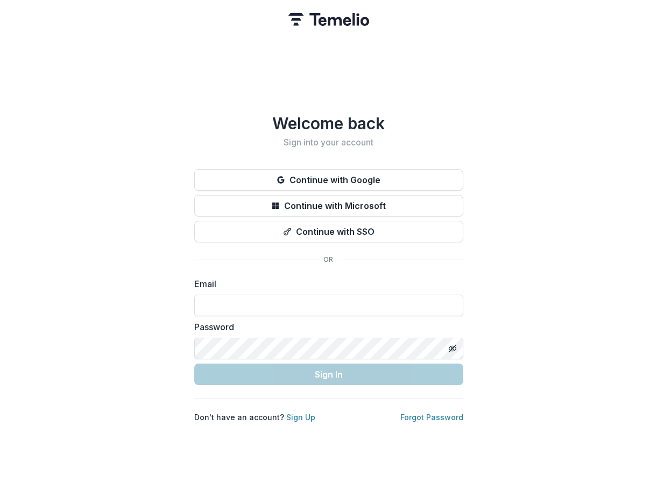 The height and width of the screenshot is (502, 657). What do you see at coordinates (329, 232) in the screenshot?
I see `button: Continue with SSO` at bounding box center [329, 232].